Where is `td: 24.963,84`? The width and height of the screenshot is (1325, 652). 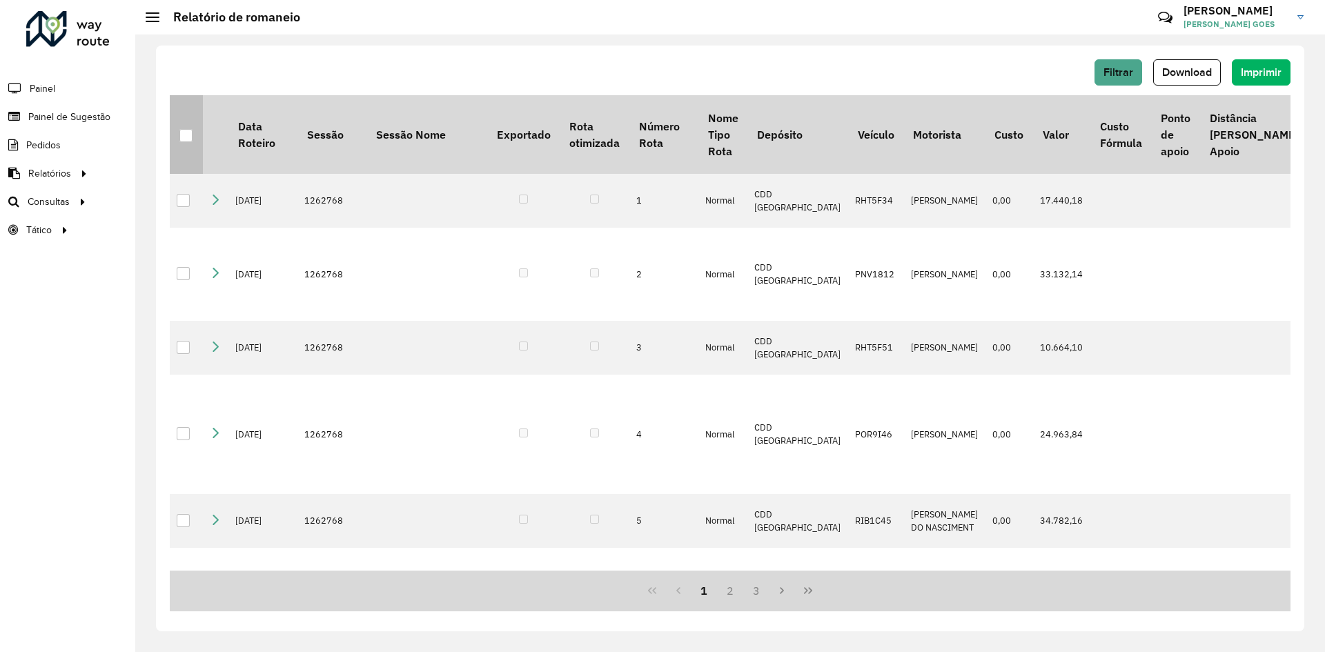 td: 24.963,84 is located at coordinates (1061, 435).